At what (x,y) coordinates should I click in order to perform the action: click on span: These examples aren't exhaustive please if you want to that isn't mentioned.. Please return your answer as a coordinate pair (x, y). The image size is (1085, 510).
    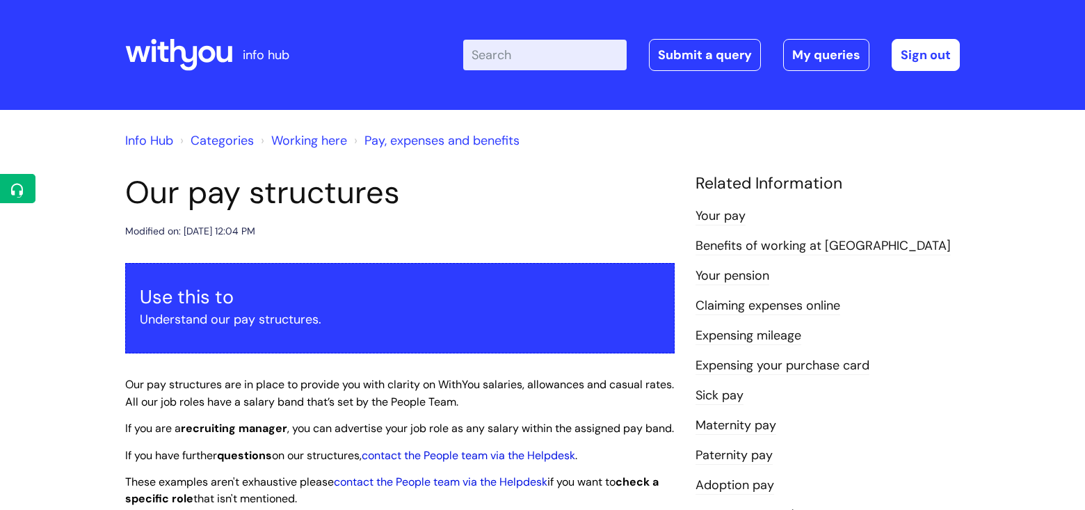
    Looking at the image, I should click on (391, 490).